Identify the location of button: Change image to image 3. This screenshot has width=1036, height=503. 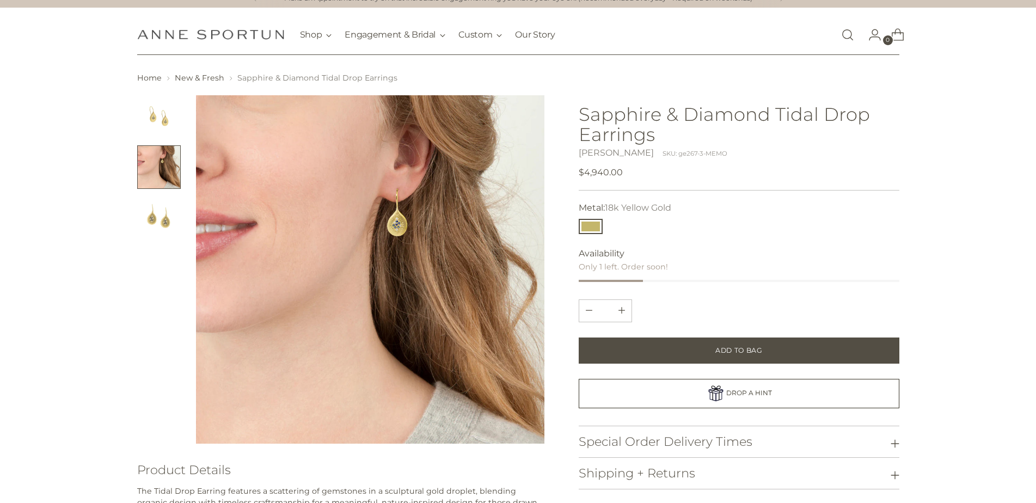
(159, 217).